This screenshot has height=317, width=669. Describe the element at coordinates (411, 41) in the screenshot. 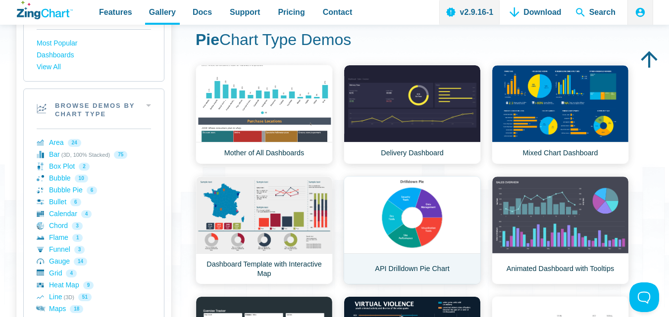

I see `h1: Chart Type Demos` at that location.